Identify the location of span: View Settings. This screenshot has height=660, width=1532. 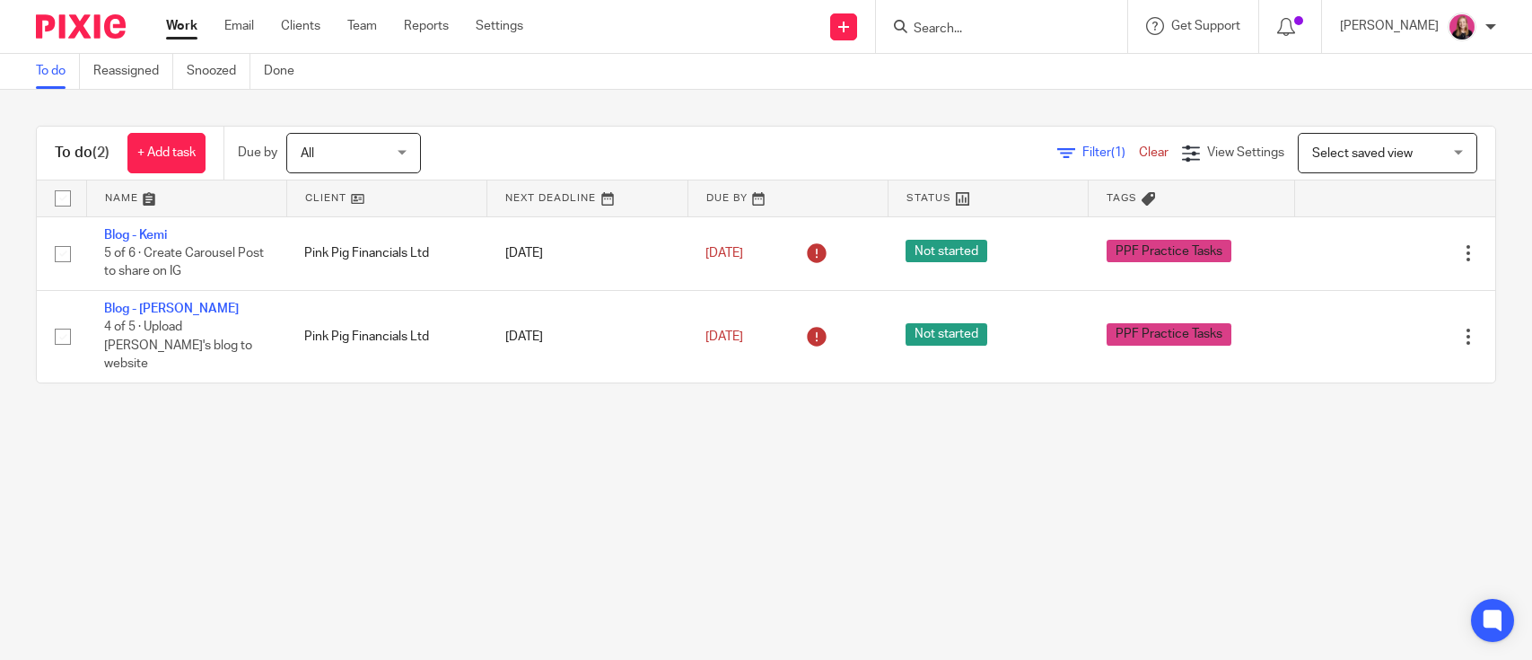
(1246, 153).